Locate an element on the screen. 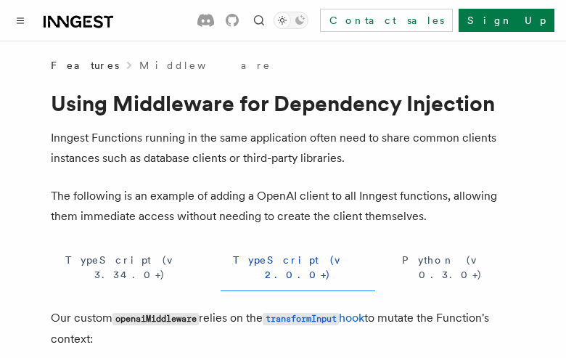 This screenshot has width=566, height=358. button: TypeScript (v 3.34.0+) is located at coordinates (130, 267).